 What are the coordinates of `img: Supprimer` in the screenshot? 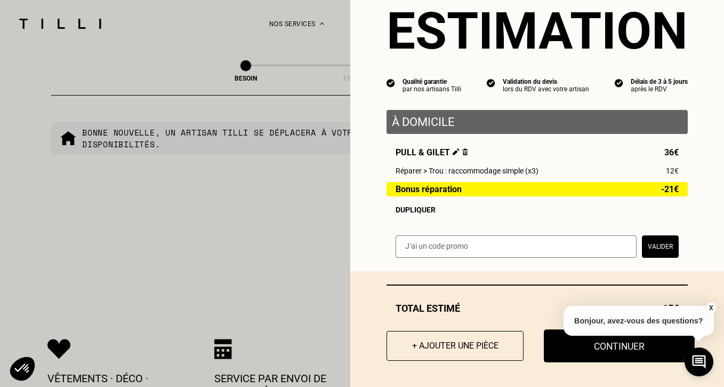 It's located at (465, 151).